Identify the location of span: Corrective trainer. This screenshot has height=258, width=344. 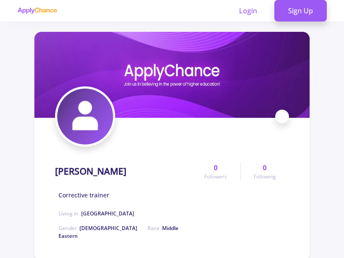
(84, 195).